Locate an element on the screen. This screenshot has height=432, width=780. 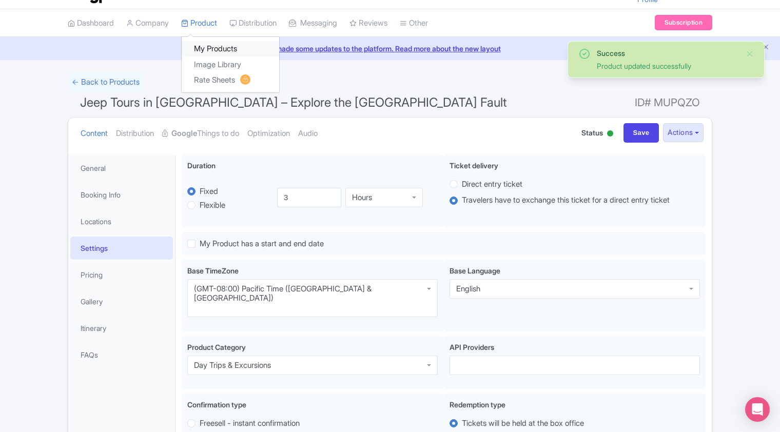
a: Content is located at coordinates (94, 133).